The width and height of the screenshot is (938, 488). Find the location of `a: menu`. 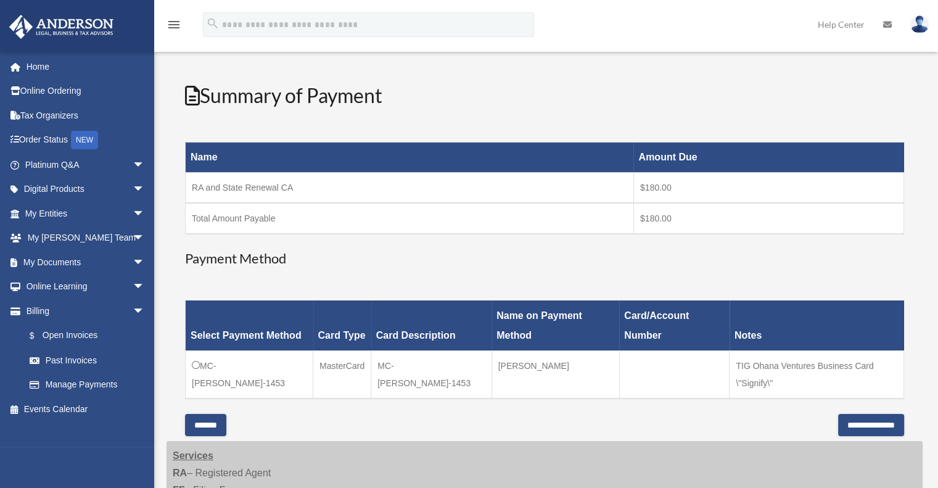

a: menu is located at coordinates (174, 27).